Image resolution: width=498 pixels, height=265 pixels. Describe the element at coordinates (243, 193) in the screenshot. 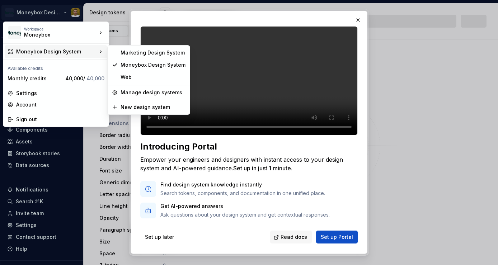

I see `p: Search tokens, components, and documentation in one unified place.` at that location.